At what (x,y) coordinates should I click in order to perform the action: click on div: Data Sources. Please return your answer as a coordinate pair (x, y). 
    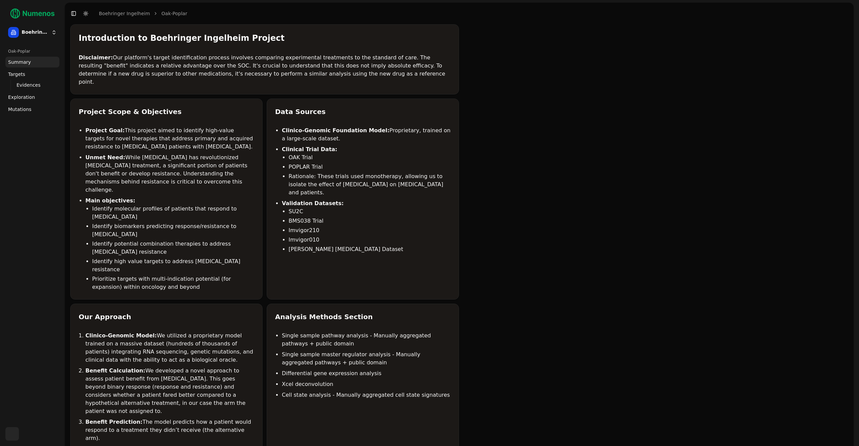
    Looking at the image, I should click on (363, 112).